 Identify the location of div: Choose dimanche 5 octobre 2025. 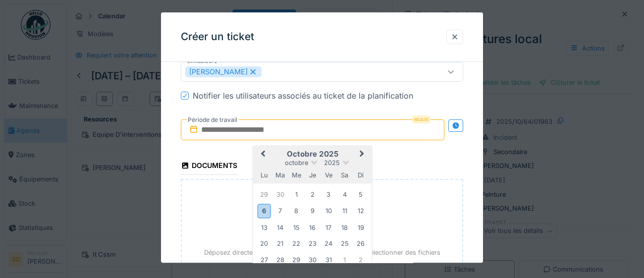
(360, 194).